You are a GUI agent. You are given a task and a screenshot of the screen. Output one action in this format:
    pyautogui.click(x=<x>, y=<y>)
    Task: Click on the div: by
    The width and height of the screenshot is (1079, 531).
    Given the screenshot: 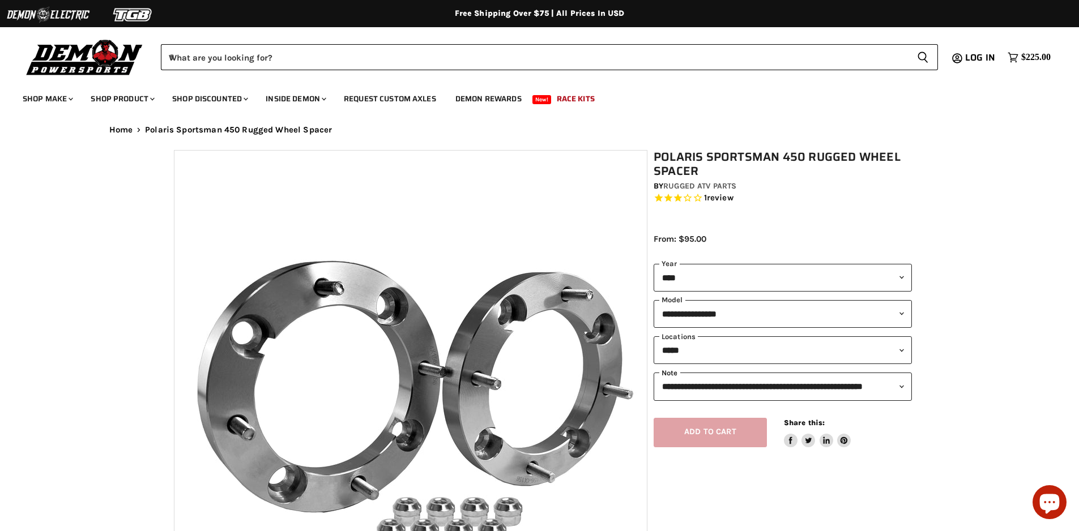 What is the action you would take?
    pyautogui.click(x=782, y=186)
    